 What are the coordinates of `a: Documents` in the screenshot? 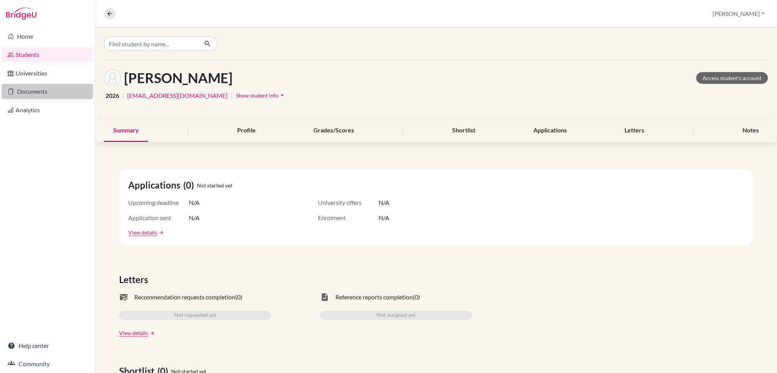 It's located at (47, 91).